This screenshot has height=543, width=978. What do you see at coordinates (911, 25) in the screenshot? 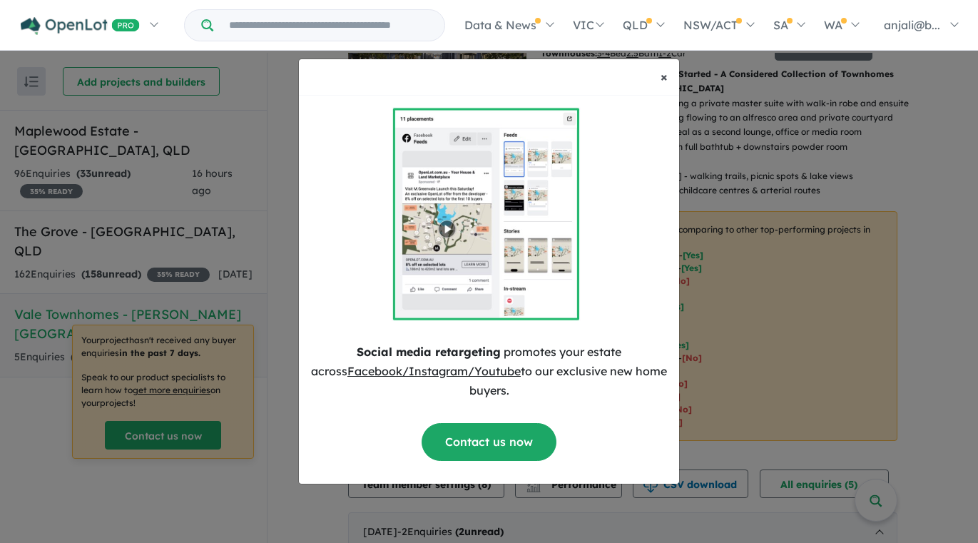
I see `span: anjali@b...` at bounding box center [911, 25].